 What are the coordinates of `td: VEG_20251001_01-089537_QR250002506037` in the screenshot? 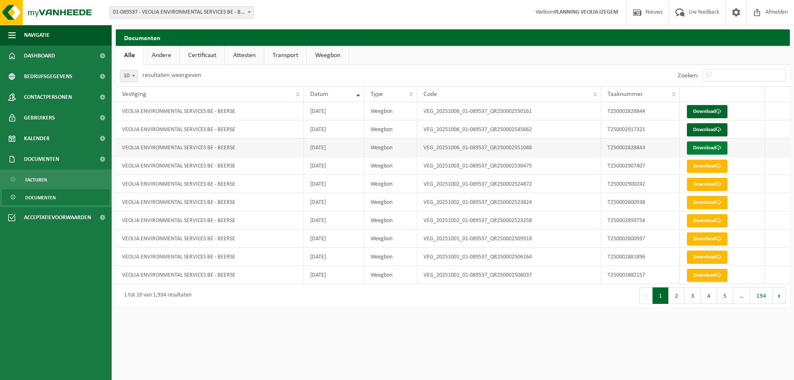 It's located at (509, 275).